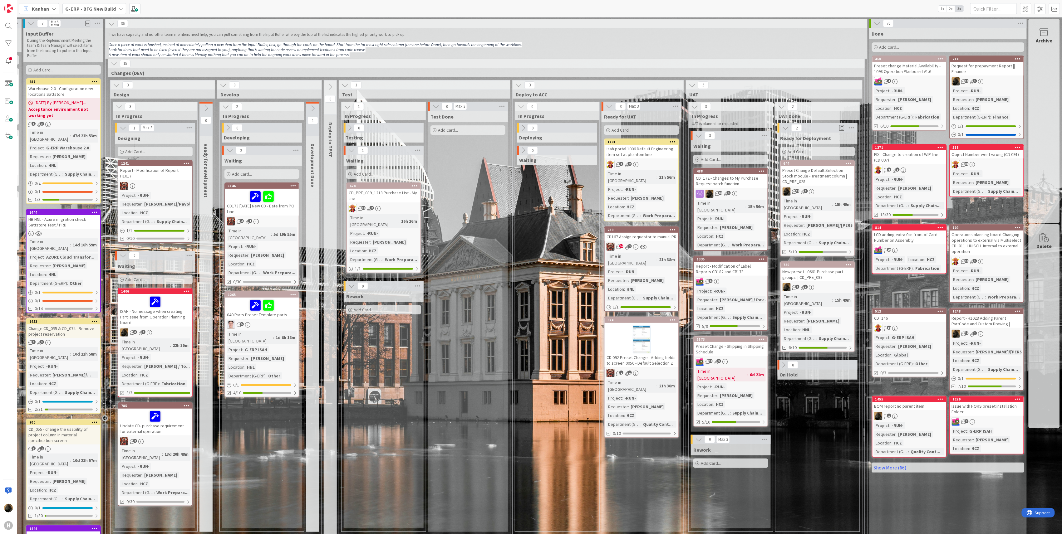 This screenshot has width=1062, height=534. What do you see at coordinates (987, 59) in the screenshot?
I see `div: 214` at bounding box center [987, 59].